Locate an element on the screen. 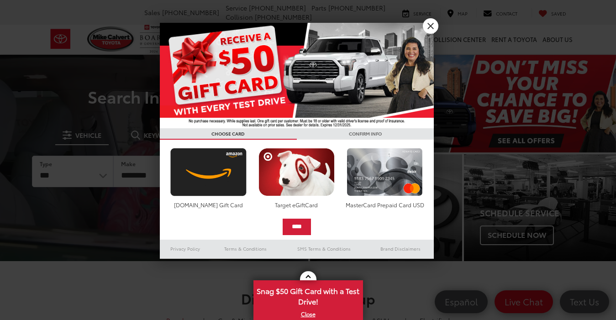  div: Target eGiftCard is located at coordinates (297, 205).